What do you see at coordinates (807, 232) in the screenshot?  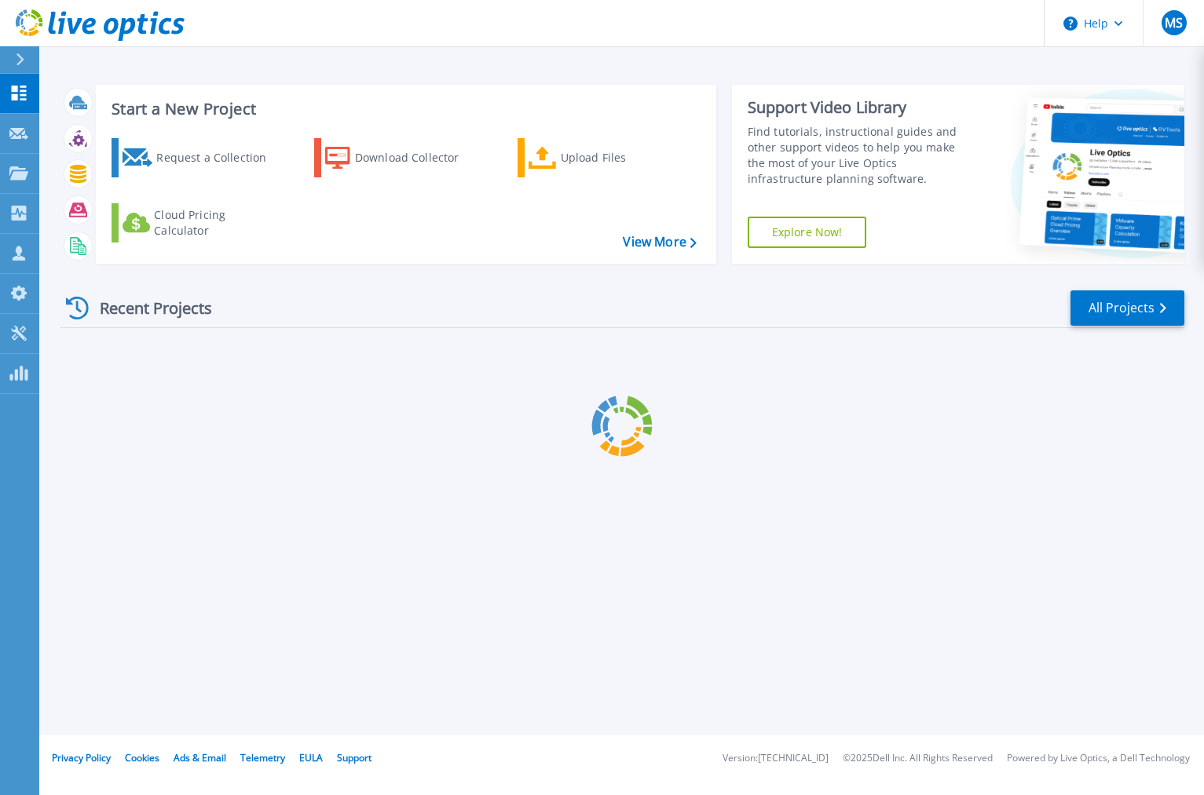 I see `a: Explore Now!` at bounding box center [807, 232].